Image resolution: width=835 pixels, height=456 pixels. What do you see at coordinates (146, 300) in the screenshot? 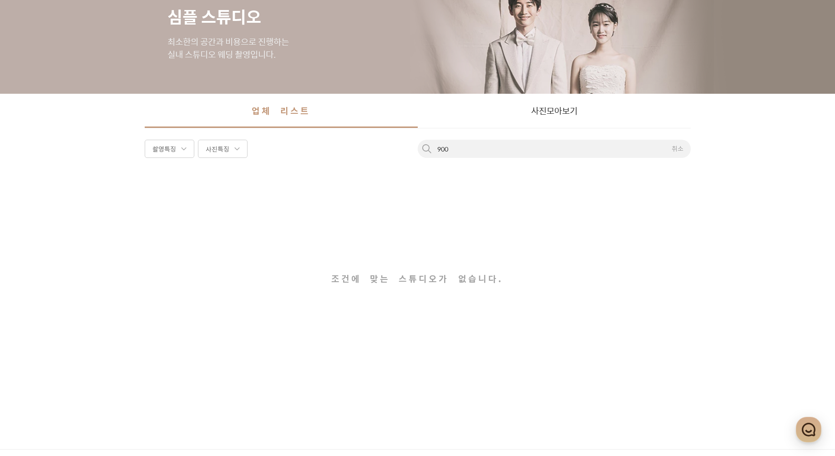
I see `a: 설정` at bounding box center [146, 300].